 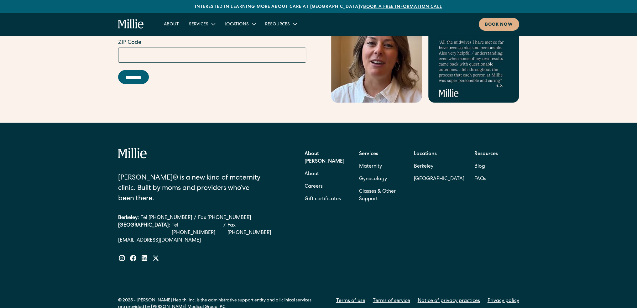 What do you see at coordinates (131, 24) in the screenshot?
I see `a: home` at bounding box center [131, 24].